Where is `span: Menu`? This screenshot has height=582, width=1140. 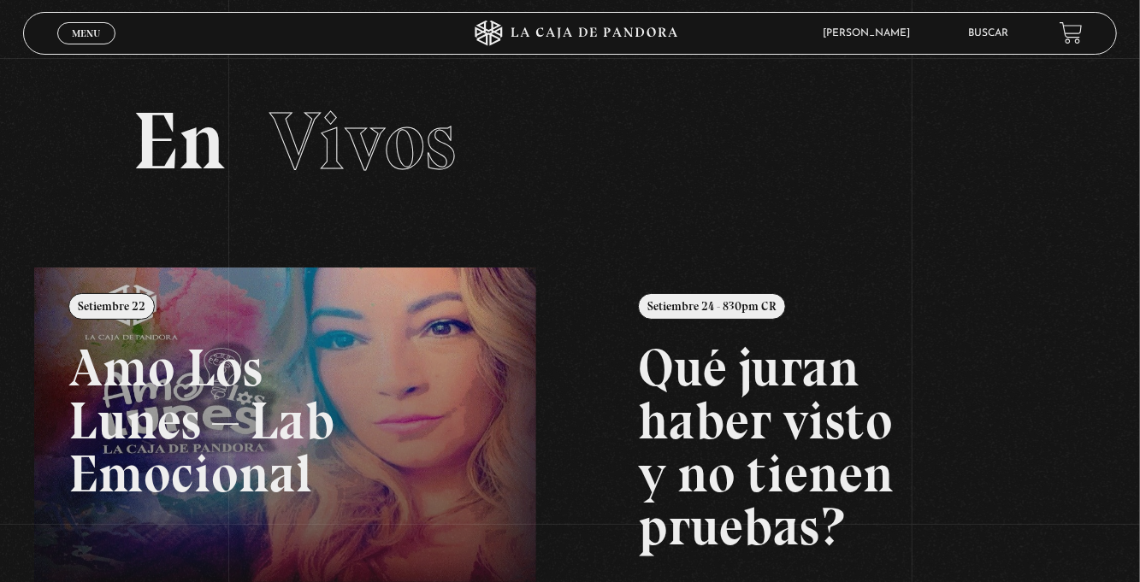 span: Menu is located at coordinates (86, 33).